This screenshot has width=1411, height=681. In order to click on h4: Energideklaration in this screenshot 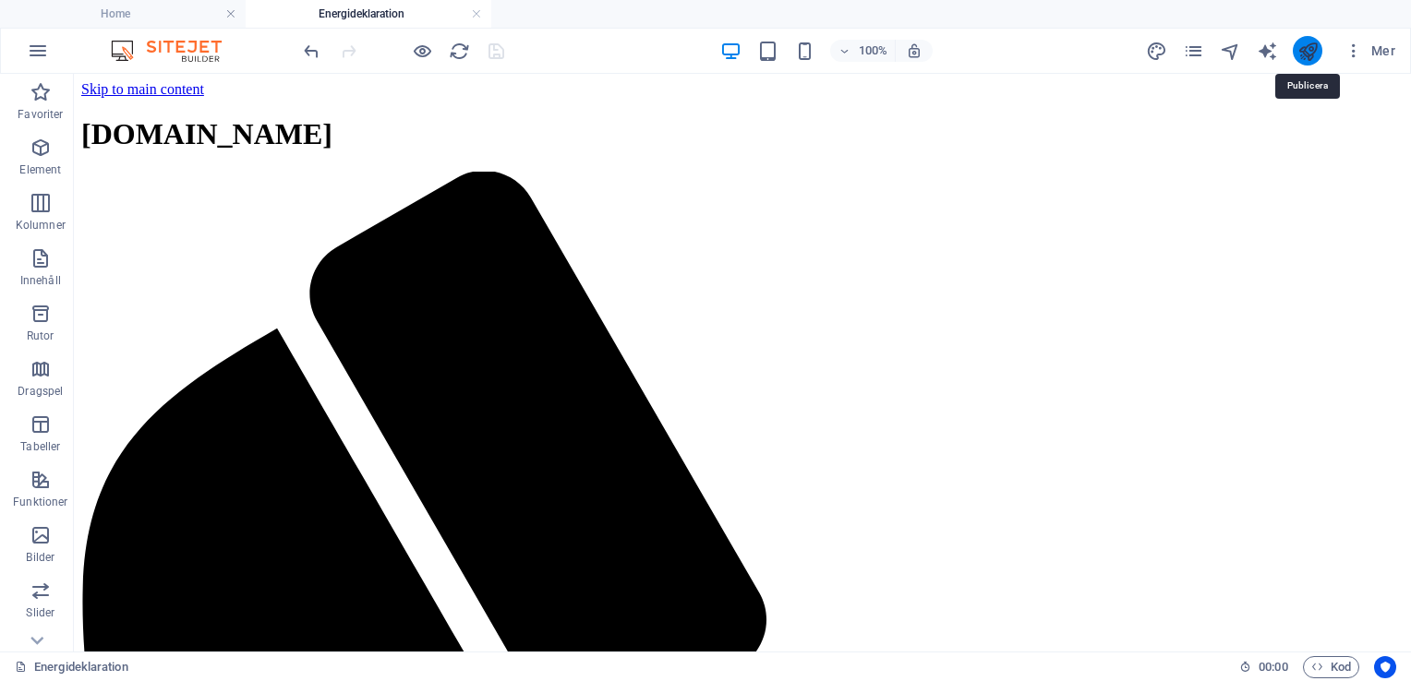, I will do `click(368, 14)`.